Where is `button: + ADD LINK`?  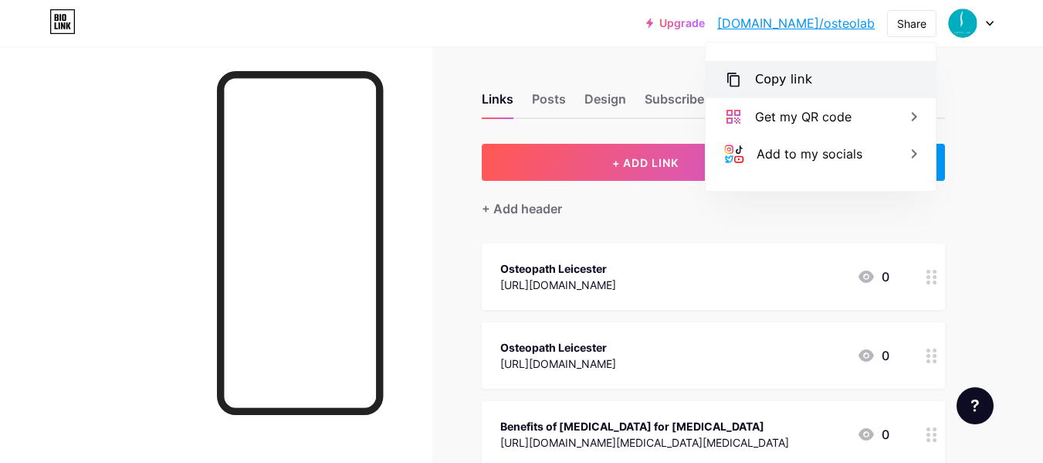 button: + ADD LINK is located at coordinates (646, 162).